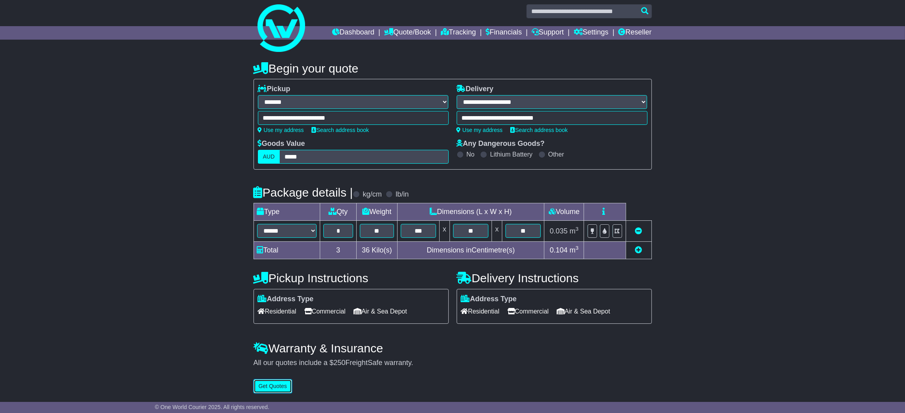  I want to click on a: Dashboard, so click(353, 33).